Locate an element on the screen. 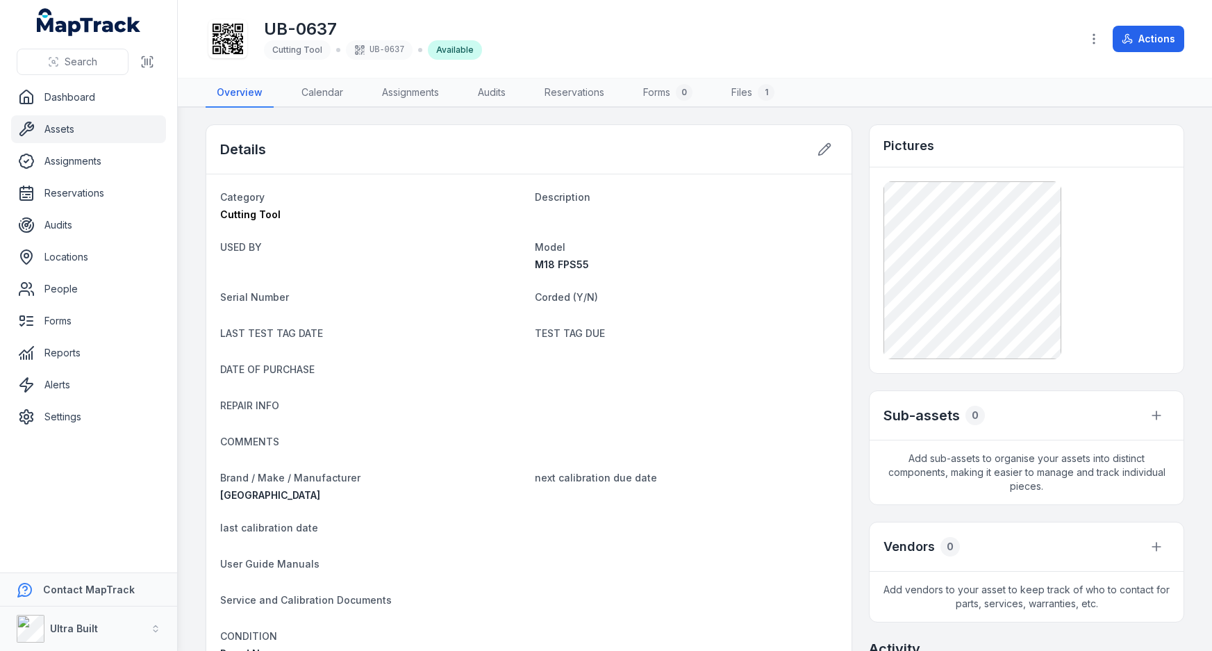  span: Add sub-assets to organise your assets into distinct components, making it easier to manage and t... is located at coordinates (1027, 472).